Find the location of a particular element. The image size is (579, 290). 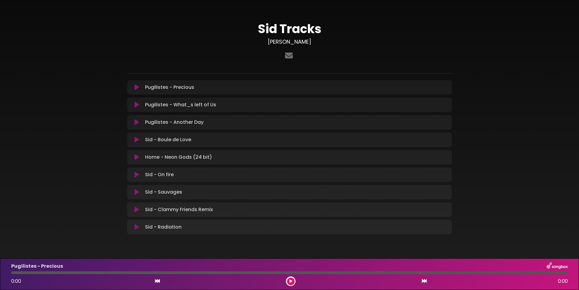

p: Sid - On fire is located at coordinates (159, 175).